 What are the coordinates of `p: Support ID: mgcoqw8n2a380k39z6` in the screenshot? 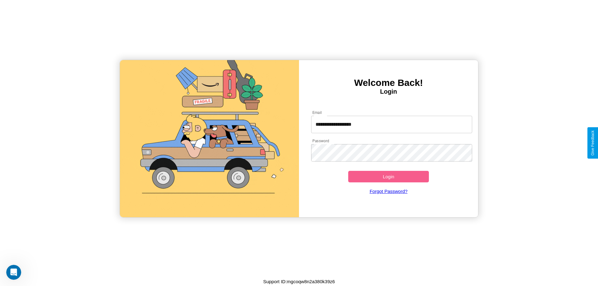 It's located at (299, 282).